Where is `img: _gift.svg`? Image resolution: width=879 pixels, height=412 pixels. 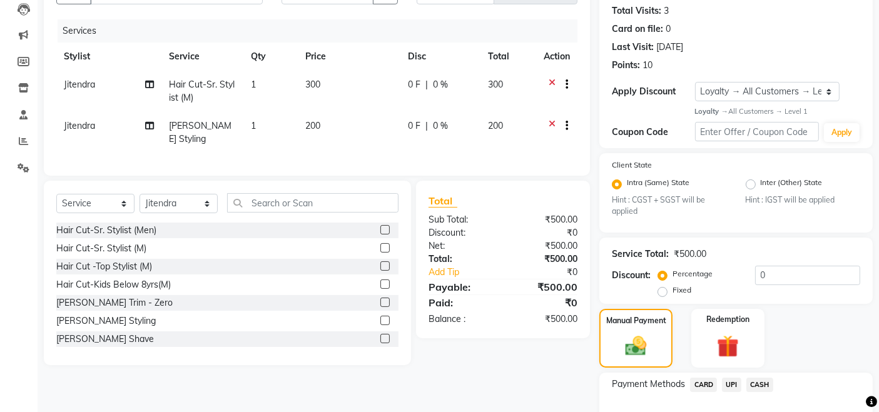
img: _gift.svg is located at coordinates (728, 347).